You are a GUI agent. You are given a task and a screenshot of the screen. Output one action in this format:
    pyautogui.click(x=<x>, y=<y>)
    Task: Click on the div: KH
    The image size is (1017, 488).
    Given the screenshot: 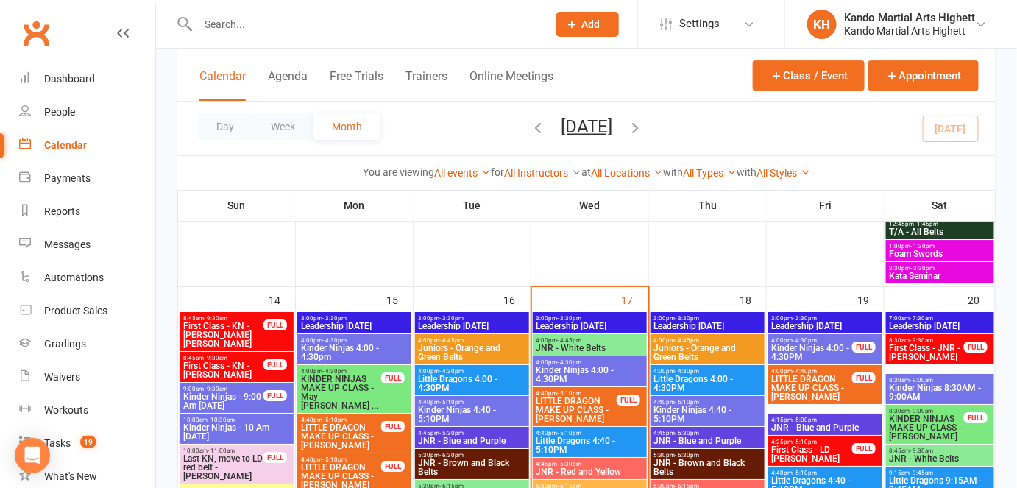 What is the action you would take?
    pyautogui.click(x=822, y=24)
    